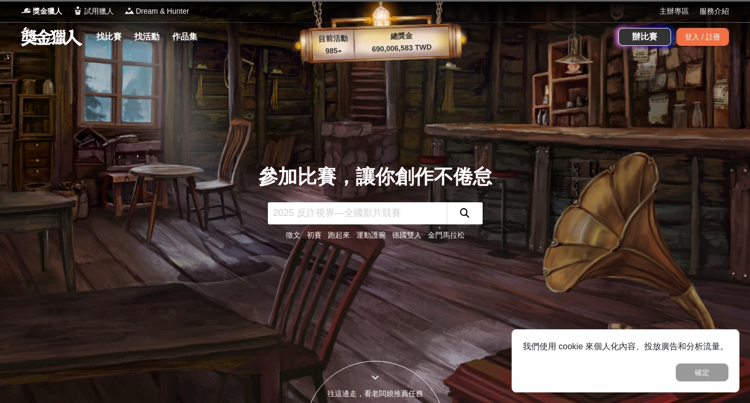  What do you see at coordinates (47, 11) in the screenshot?
I see `span: 獎金獵人` at bounding box center [47, 11].